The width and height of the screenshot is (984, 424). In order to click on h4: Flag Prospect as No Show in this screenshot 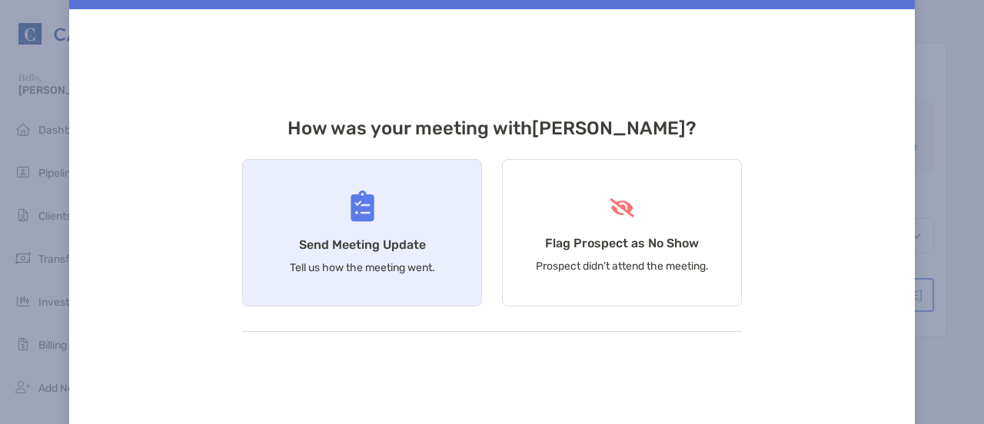, I will do `click(622, 243)`.